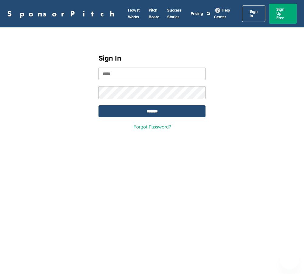 The height and width of the screenshot is (274, 304). What do you see at coordinates (283, 14) in the screenshot?
I see `a: Sign Up Free` at bounding box center [283, 14].